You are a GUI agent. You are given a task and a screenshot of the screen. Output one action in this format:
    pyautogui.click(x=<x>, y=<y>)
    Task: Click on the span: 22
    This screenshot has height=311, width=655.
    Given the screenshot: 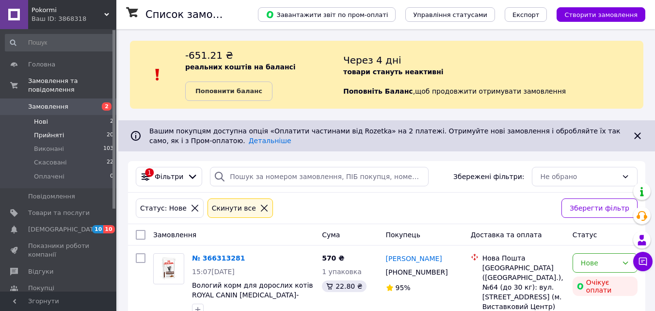 What is the action you would take?
    pyautogui.click(x=110, y=162)
    